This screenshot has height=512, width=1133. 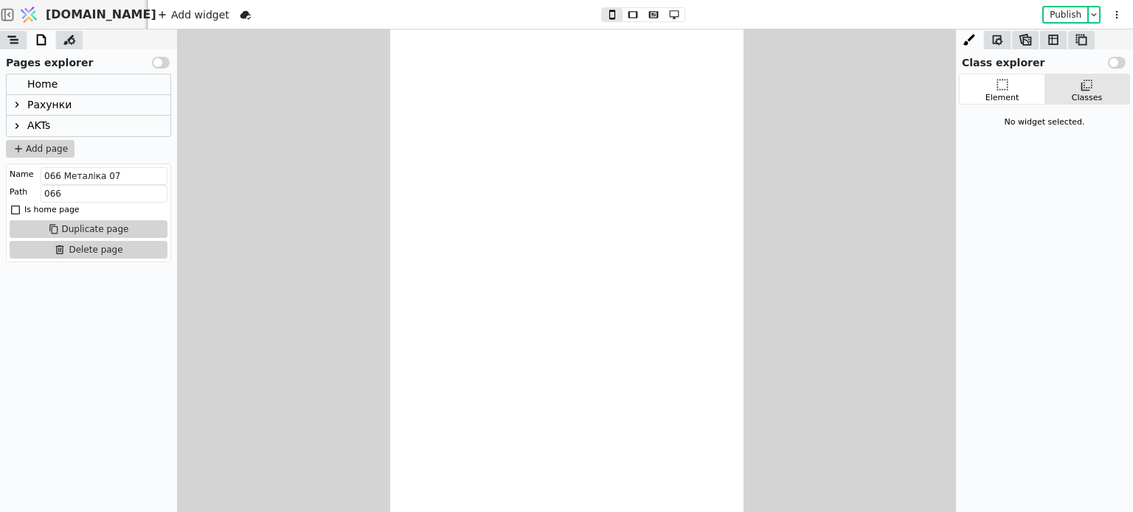 What do you see at coordinates (1044, 60) in the screenshot?
I see `div: Class explorer` at bounding box center [1044, 60].